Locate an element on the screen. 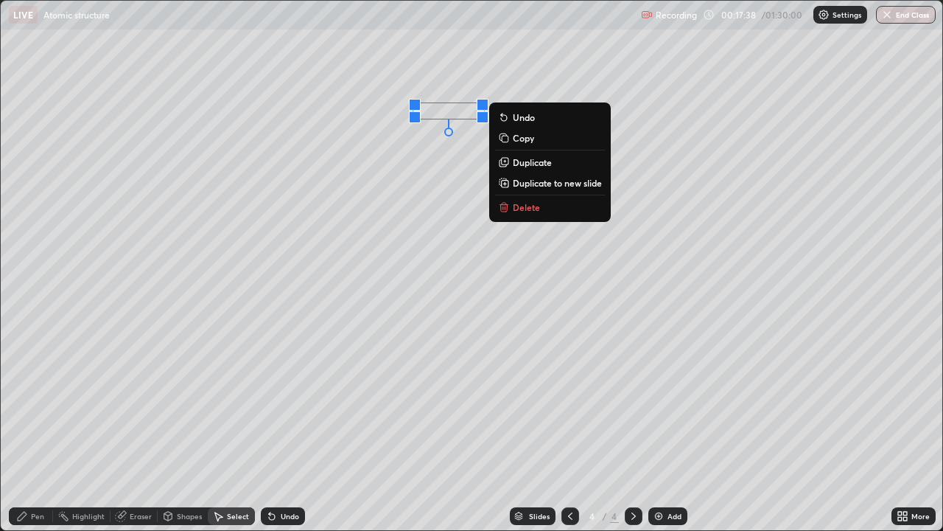  button: Copy is located at coordinates (550, 138).